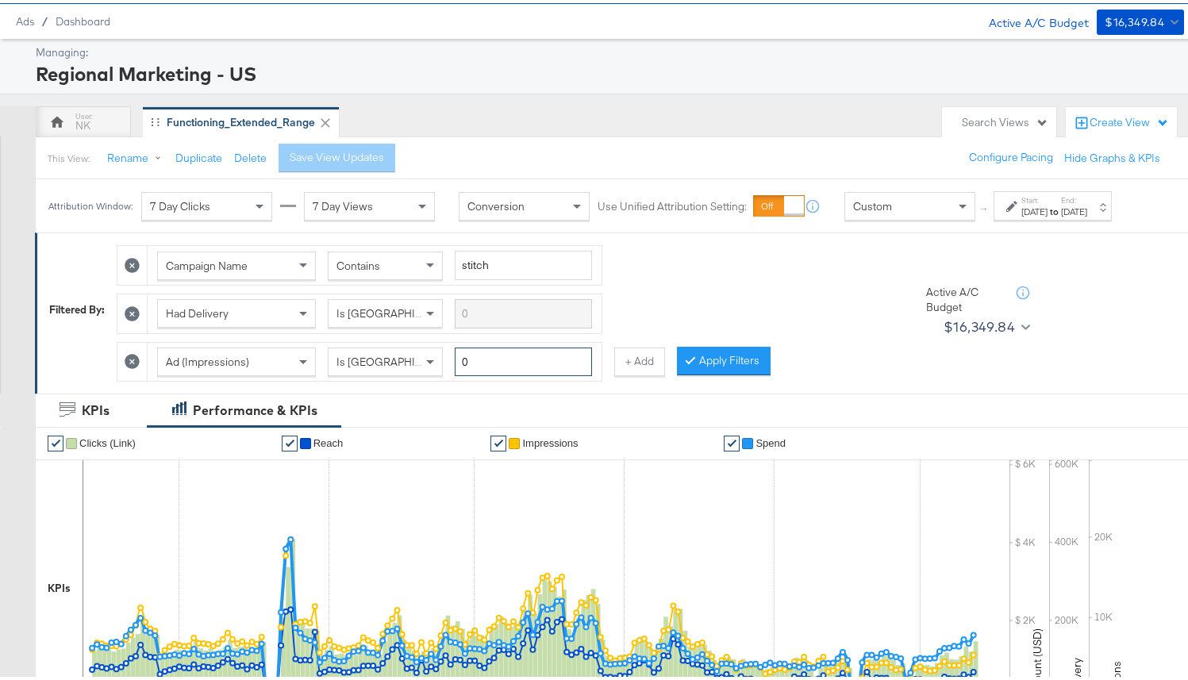 This screenshot has width=1188, height=680. I want to click on button: Hide Graphs & KPIs, so click(1112, 155).